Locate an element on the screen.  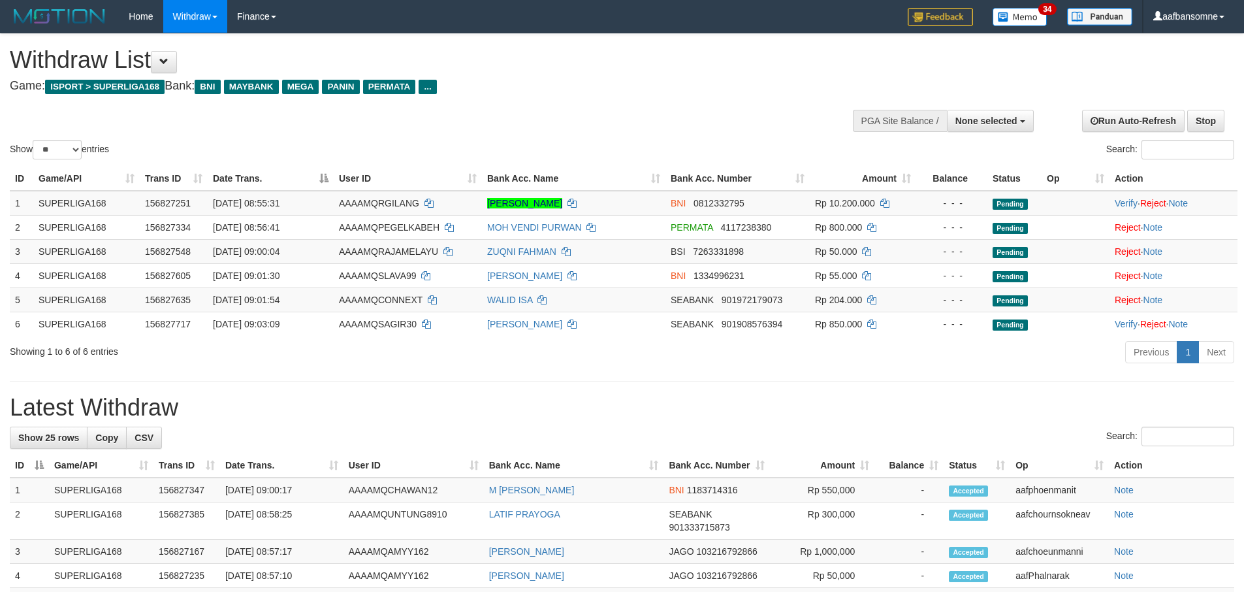
span: Copy 7263331898 to clipboard is located at coordinates (719, 252).